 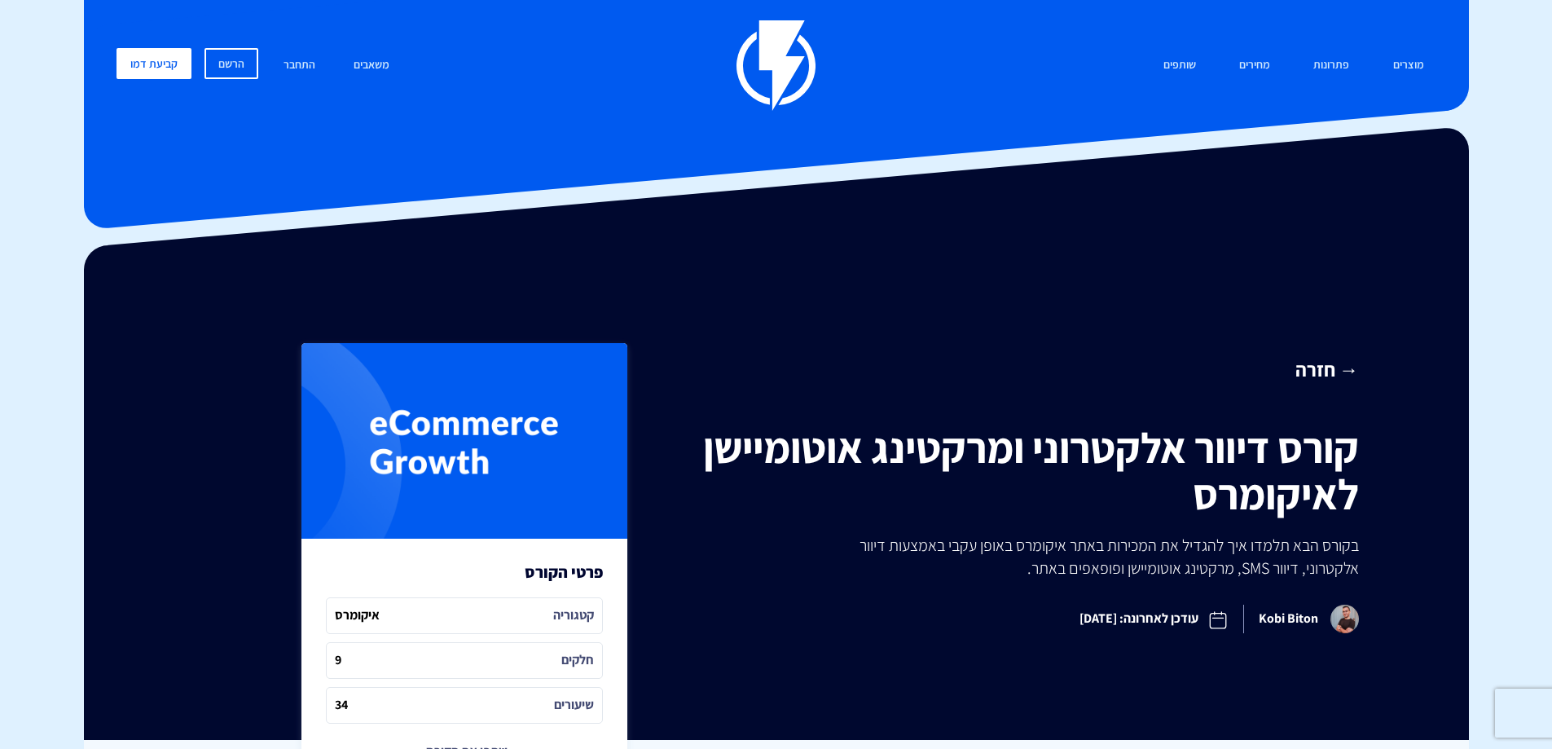 I want to click on i: קטגוריה, so click(x=573, y=615).